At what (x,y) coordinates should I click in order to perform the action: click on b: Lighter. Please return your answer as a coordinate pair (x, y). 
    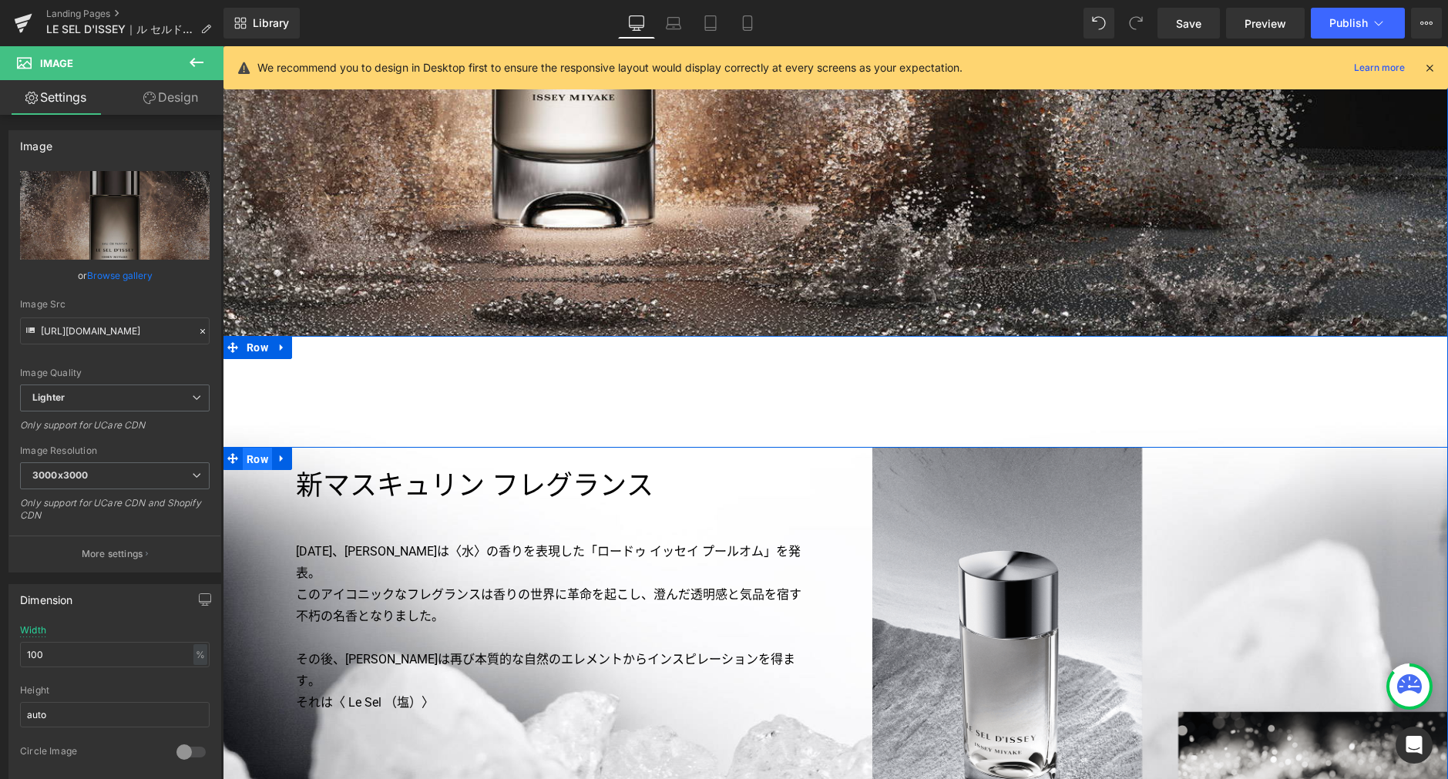
    Looking at the image, I should click on (49, 397).